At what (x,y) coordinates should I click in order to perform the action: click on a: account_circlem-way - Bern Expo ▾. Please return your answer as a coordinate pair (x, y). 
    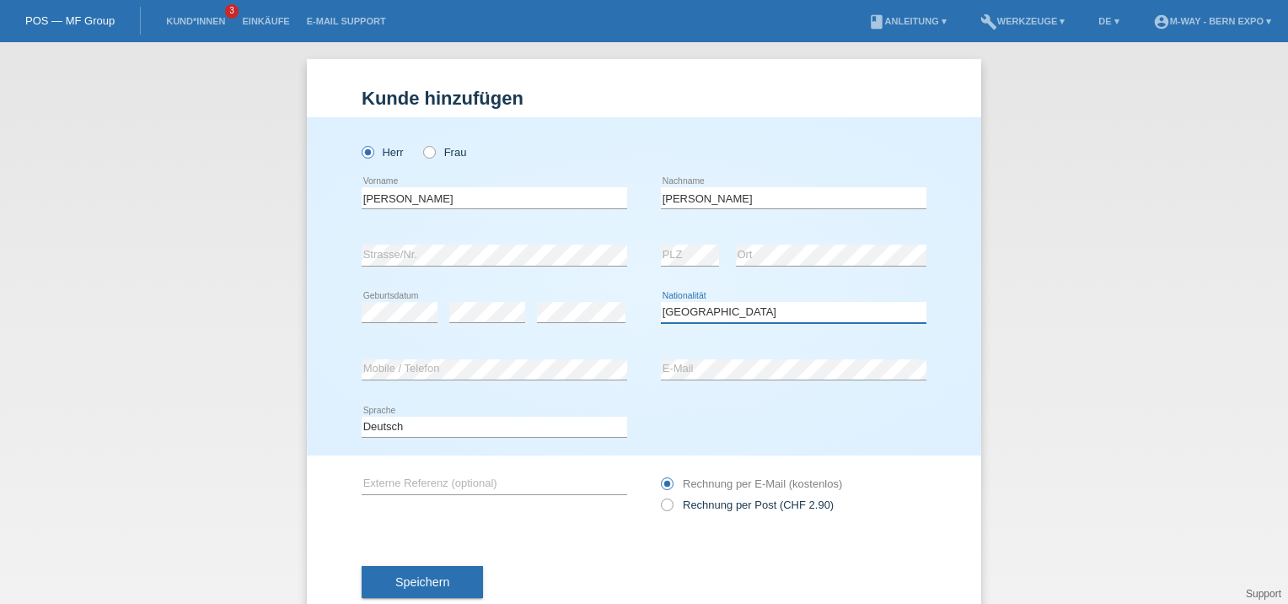
    Looking at the image, I should click on (1212, 21).